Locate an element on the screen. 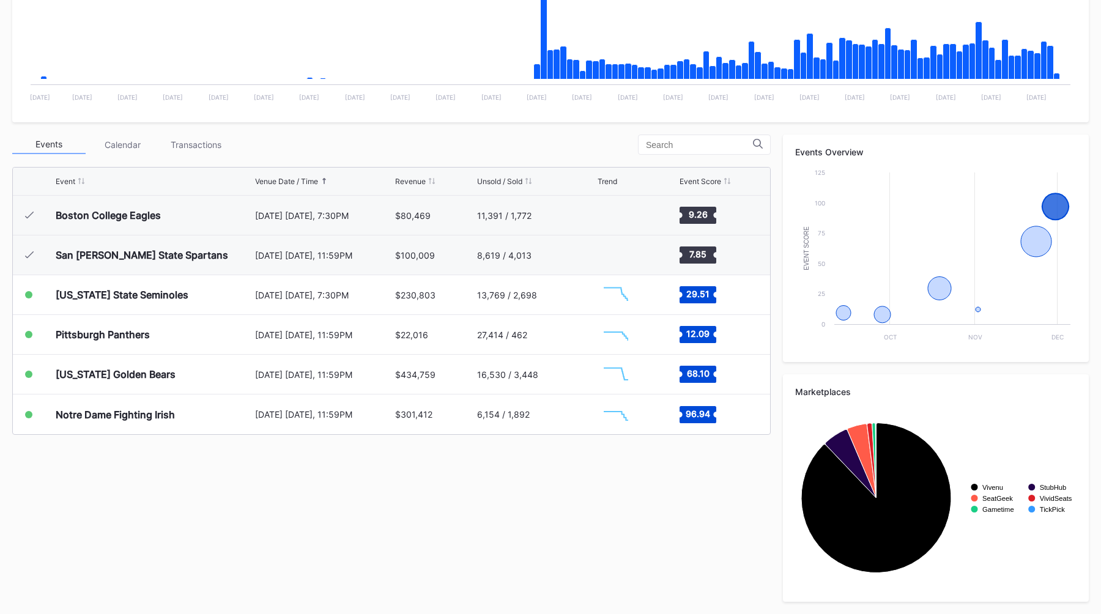  text: StubHub is located at coordinates (1053, 487).